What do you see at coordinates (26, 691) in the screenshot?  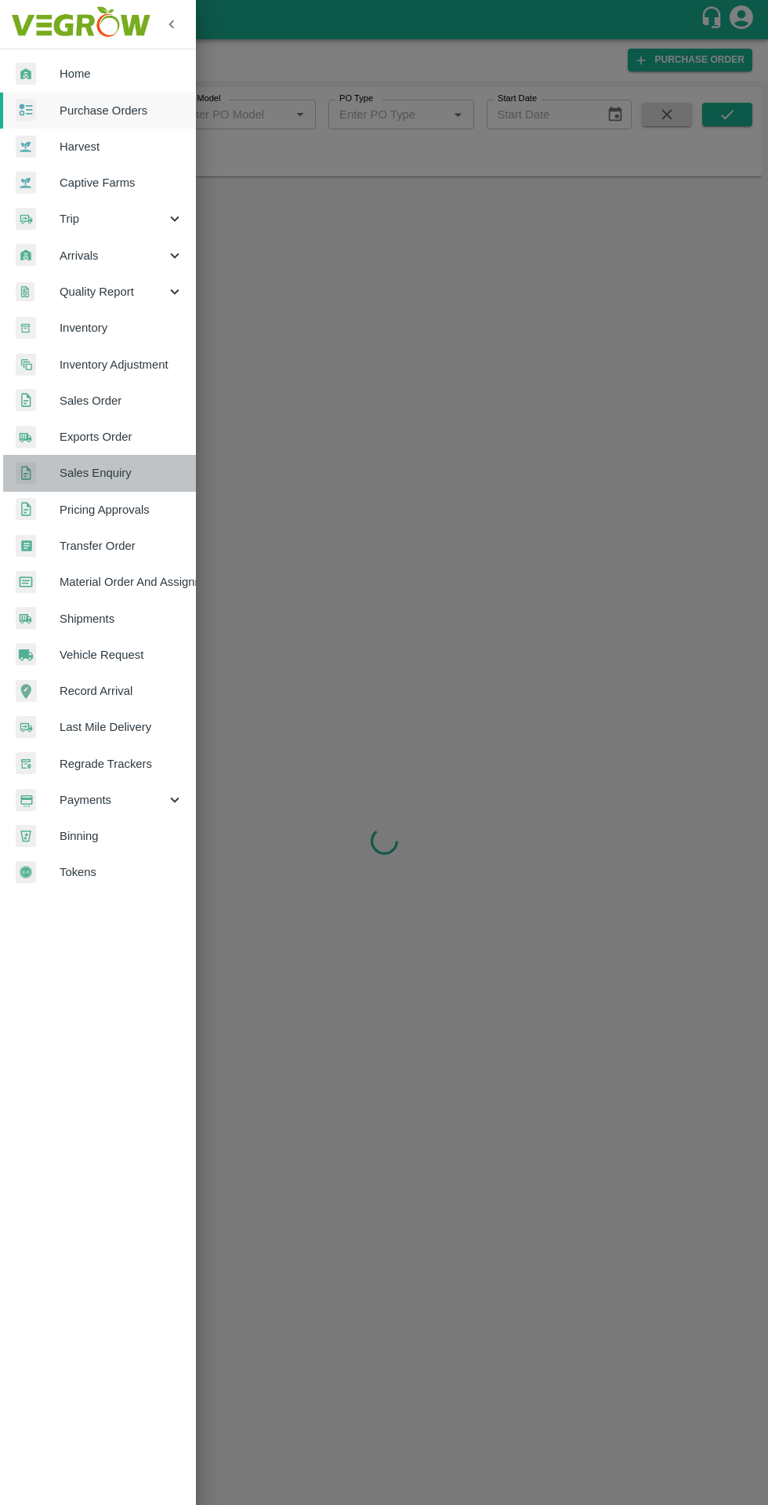 I see `img: recordArrival` at bounding box center [26, 691].